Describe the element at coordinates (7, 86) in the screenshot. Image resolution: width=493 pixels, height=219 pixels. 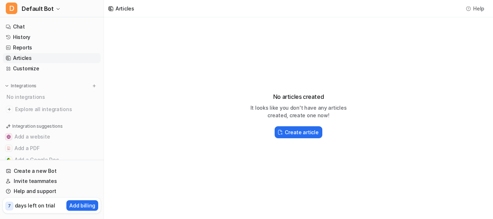
I see `img: expand menu` at that location.